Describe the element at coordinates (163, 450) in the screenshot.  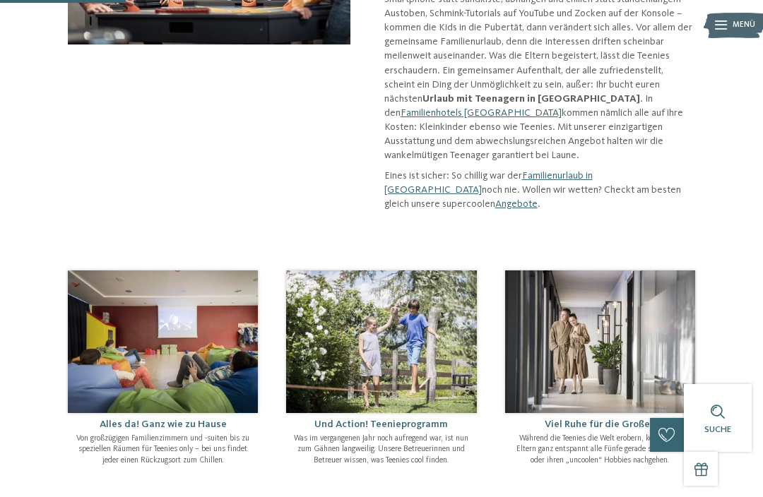
I see `p: Von großzügigen Familienzimmern und -suiten bis zu speziellen Räumen für Teenies only – bei uns f...` at that location.